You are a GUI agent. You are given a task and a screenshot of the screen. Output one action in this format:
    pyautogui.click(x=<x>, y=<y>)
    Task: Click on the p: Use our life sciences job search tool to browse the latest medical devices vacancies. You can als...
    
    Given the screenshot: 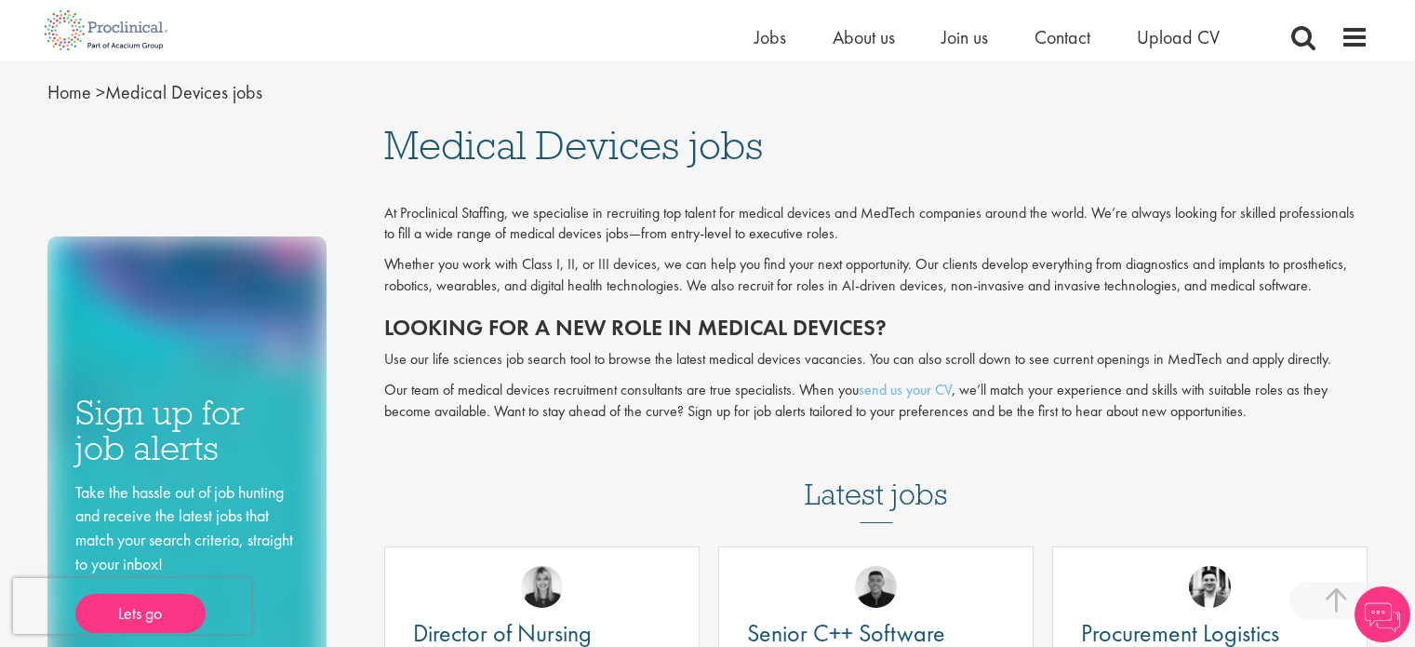 What is the action you would take?
    pyautogui.click(x=876, y=359)
    